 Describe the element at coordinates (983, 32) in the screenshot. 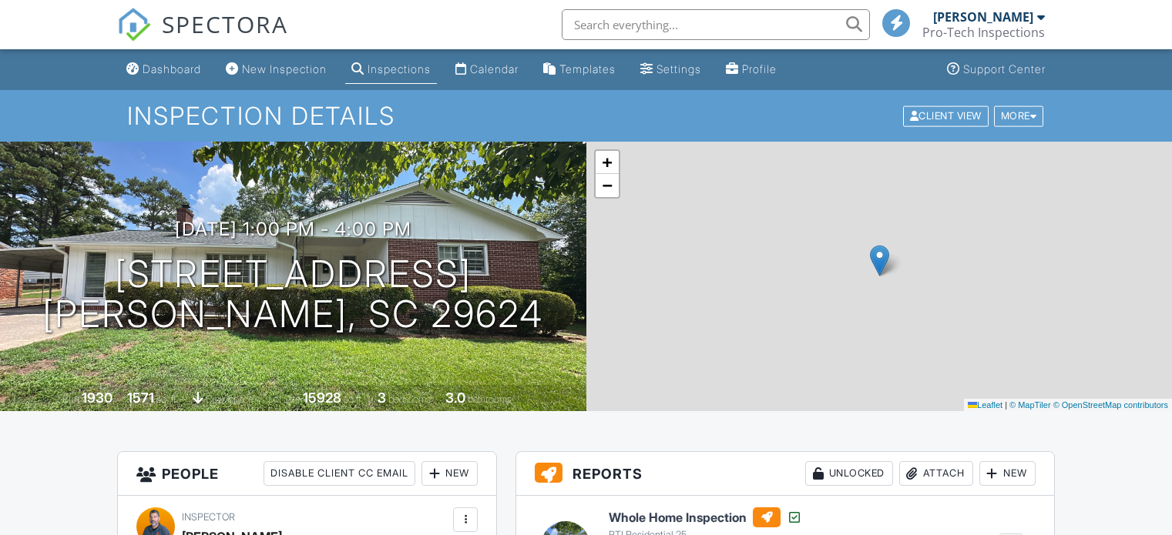

I see `div: Pro-Tech Inspections` at that location.